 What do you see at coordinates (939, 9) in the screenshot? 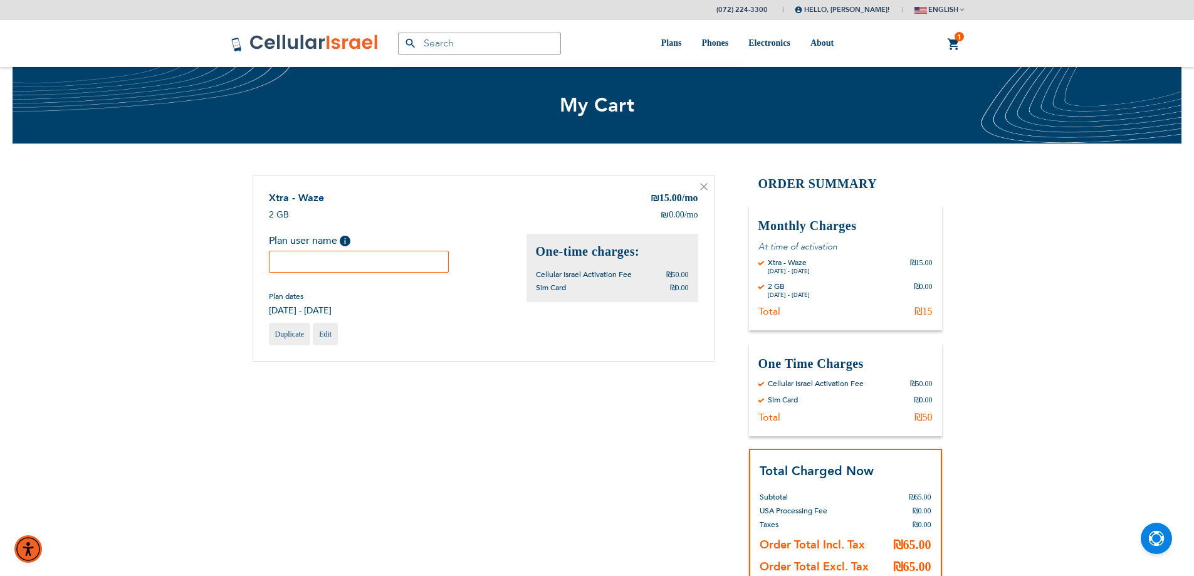
I see `button: english` at bounding box center [939, 9].